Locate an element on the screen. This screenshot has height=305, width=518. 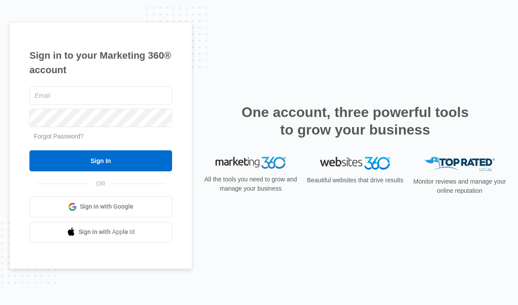
span: OR is located at coordinates (100, 184).